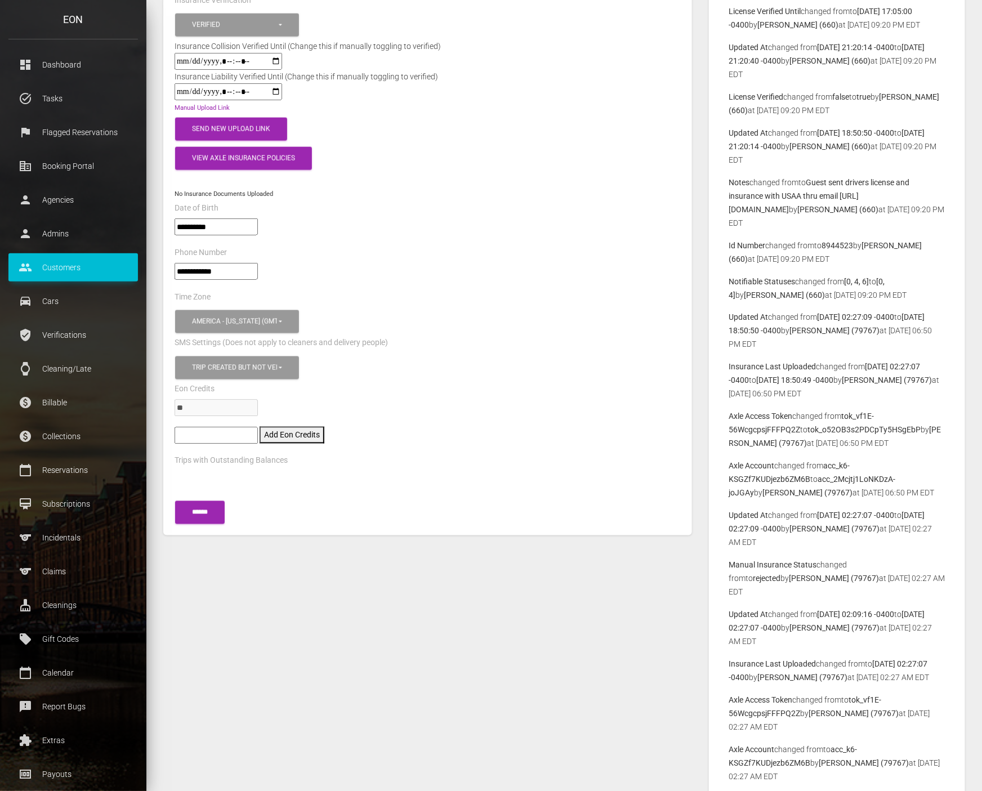 This screenshot has height=791, width=982. Describe the element at coordinates (73, 65) in the screenshot. I see `p: Dashboard` at that location.